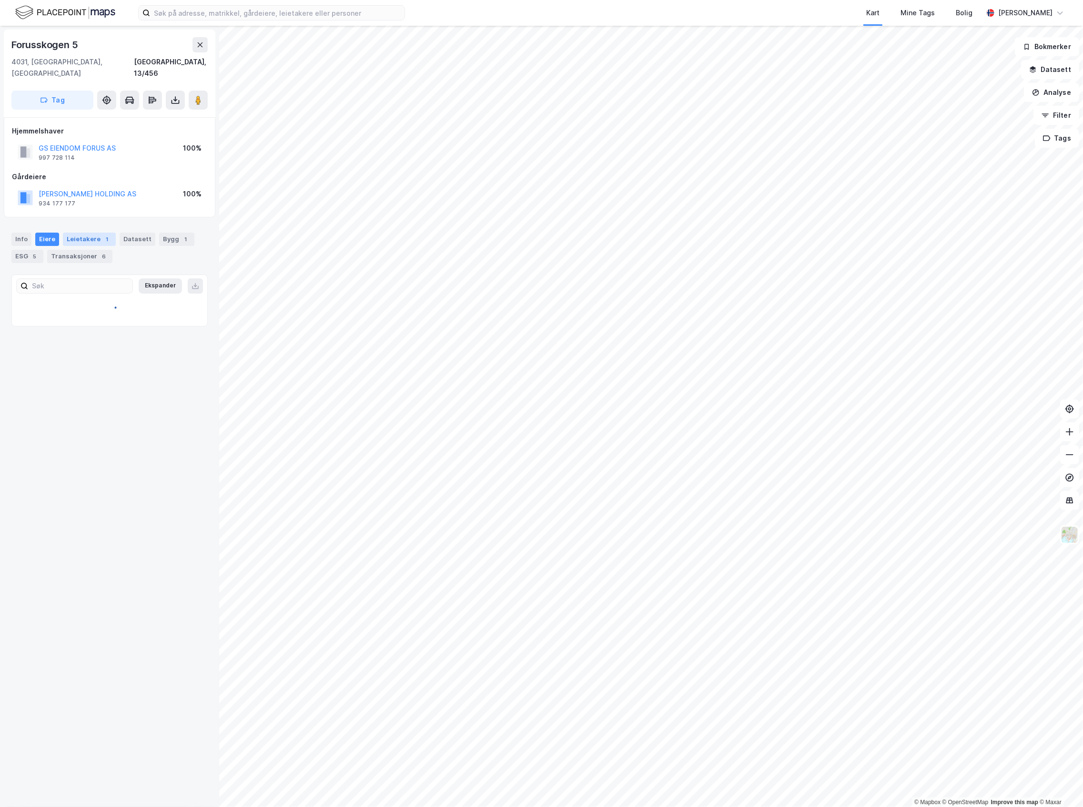 This screenshot has height=807, width=1083. Describe the element at coordinates (160, 286) in the screenshot. I see `button: Ekspander` at that location.